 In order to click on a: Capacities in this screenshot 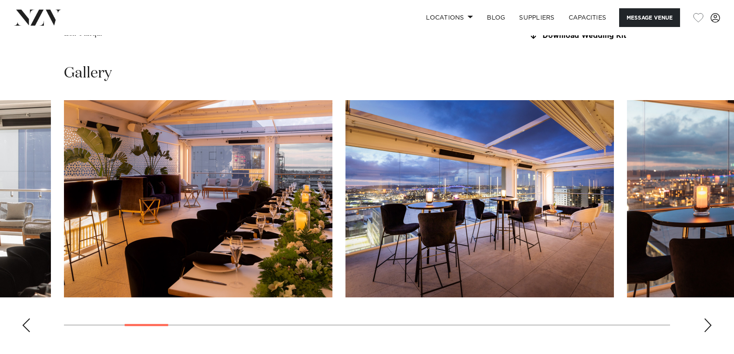, I will do `click(587, 17)`.